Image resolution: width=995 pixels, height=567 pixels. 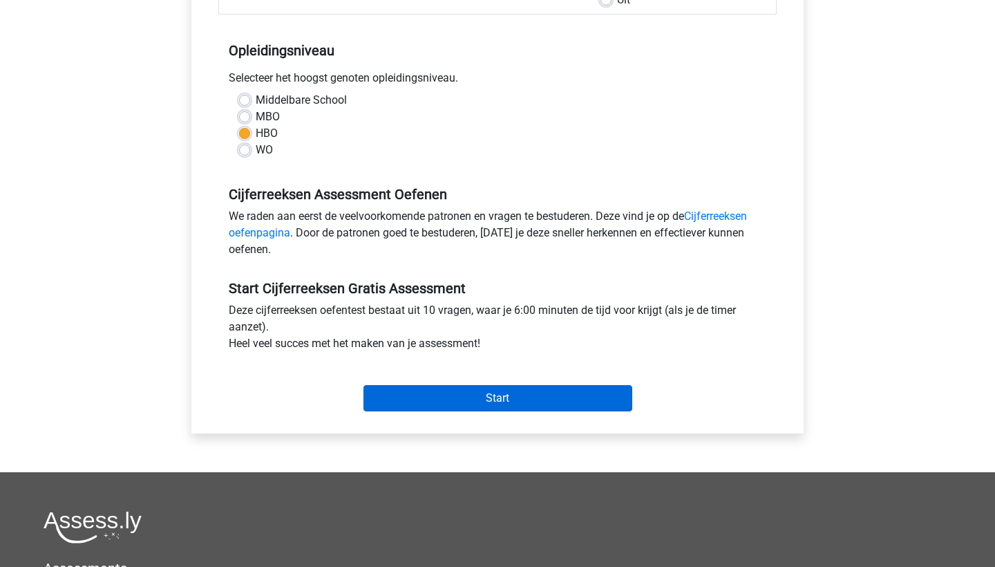 What do you see at coordinates (93, 527) in the screenshot?
I see `img: Assessly logo` at bounding box center [93, 527].